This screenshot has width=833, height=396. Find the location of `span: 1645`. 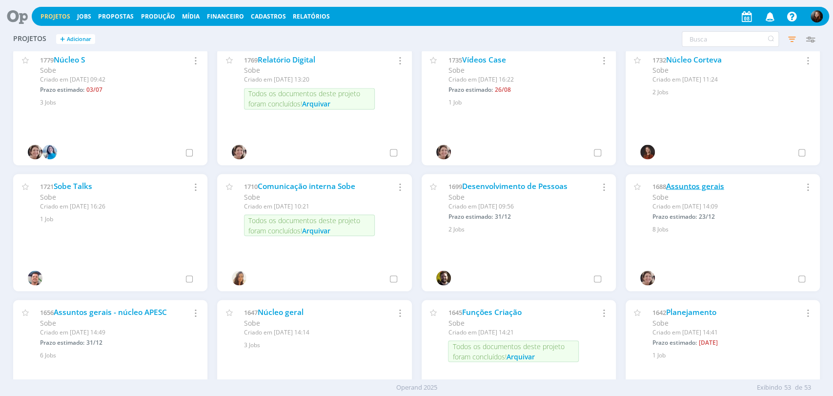

span: 1645 is located at coordinates (455, 312).